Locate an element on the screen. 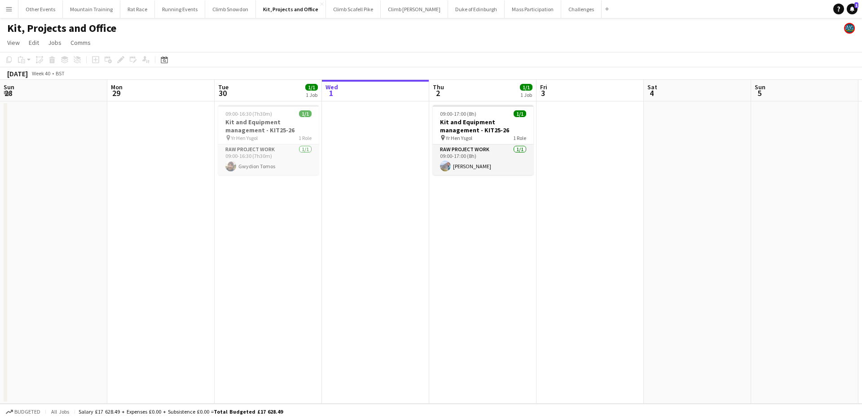 The width and height of the screenshot is (862, 419). span: 28 is located at coordinates (8, 93).